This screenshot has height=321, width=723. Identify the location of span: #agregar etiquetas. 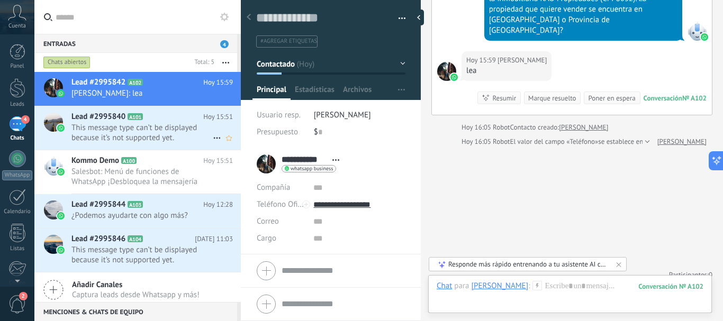
(289, 41).